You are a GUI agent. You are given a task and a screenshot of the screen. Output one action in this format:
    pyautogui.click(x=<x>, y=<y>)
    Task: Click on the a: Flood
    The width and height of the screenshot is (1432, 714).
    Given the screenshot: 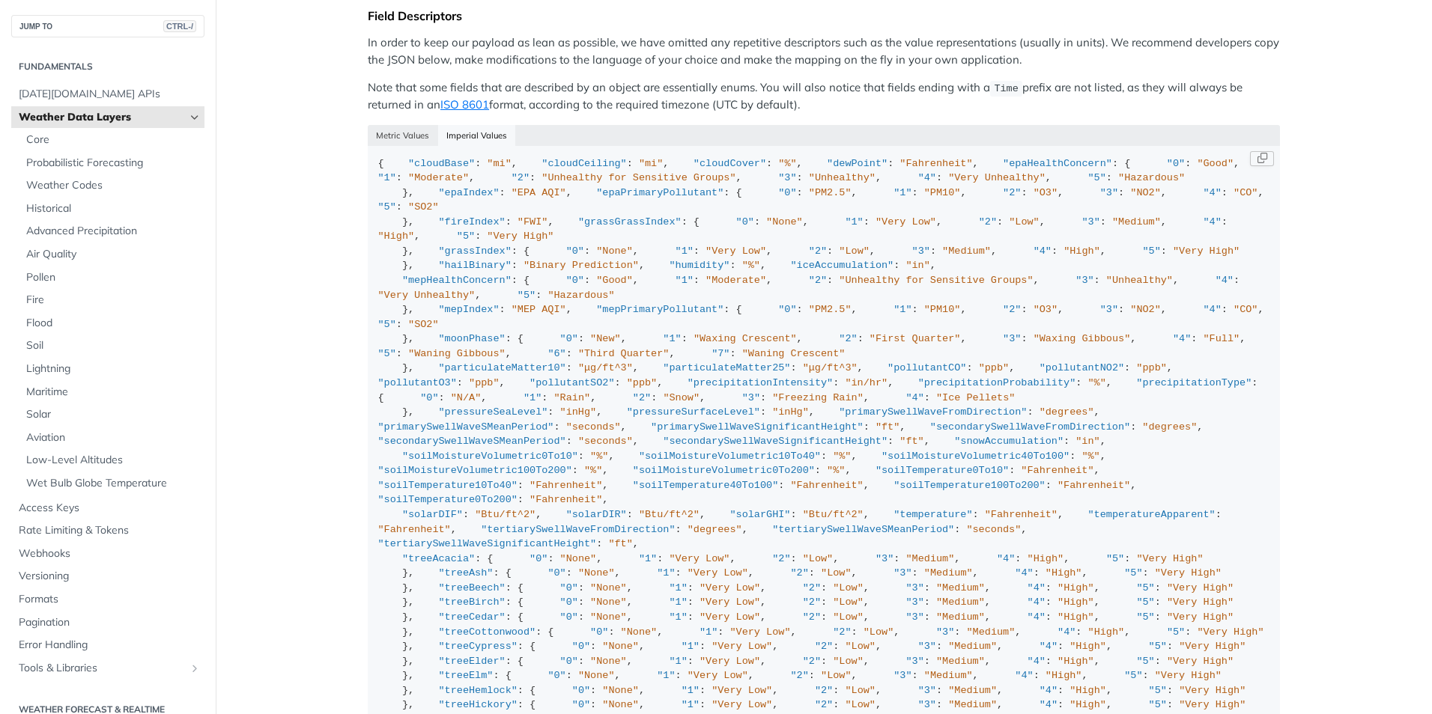 What is the action you would take?
    pyautogui.click(x=112, y=323)
    